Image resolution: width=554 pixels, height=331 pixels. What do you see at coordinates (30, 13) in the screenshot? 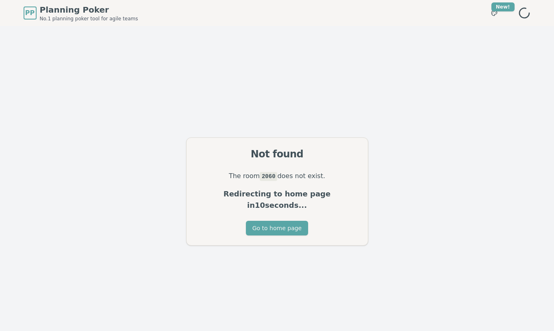
I see `span: PP` at bounding box center [30, 13].